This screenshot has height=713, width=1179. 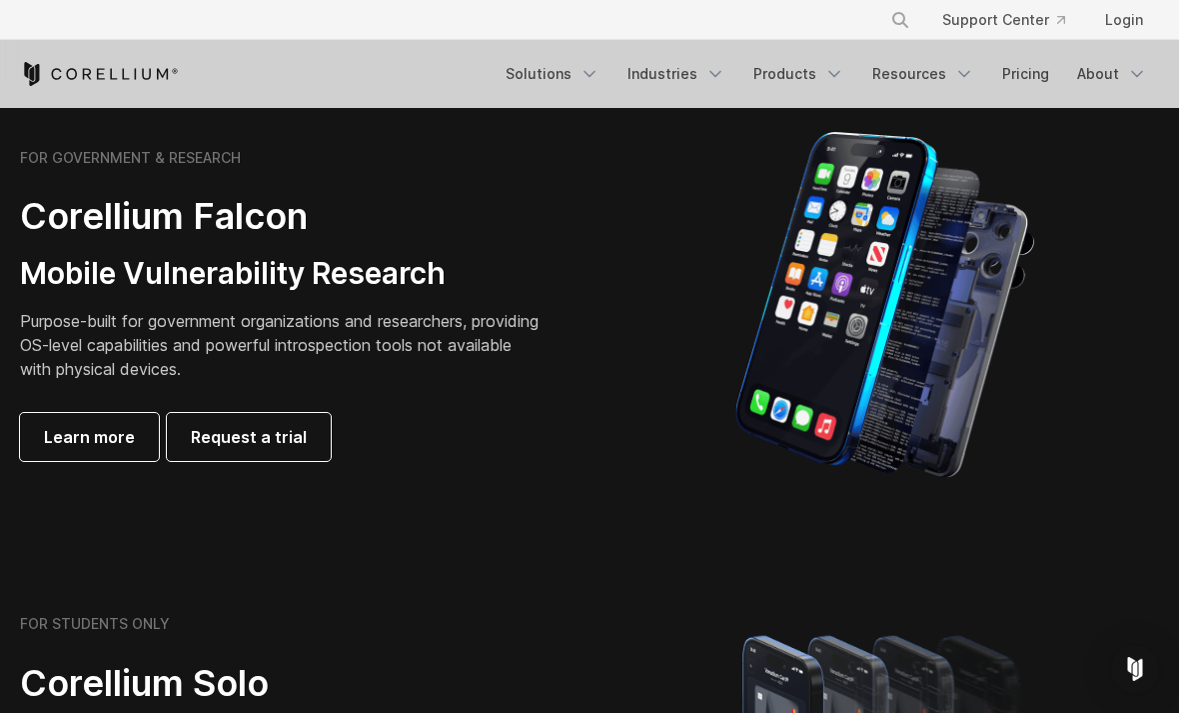 What do you see at coordinates (249, 437) in the screenshot?
I see `a: Request a trial` at bounding box center [249, 437].